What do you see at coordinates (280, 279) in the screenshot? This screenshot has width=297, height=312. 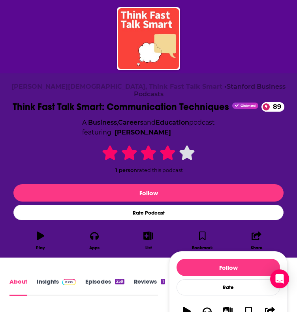 I see `div: Open Intercom Messenger` at bounding box center [280, 279].